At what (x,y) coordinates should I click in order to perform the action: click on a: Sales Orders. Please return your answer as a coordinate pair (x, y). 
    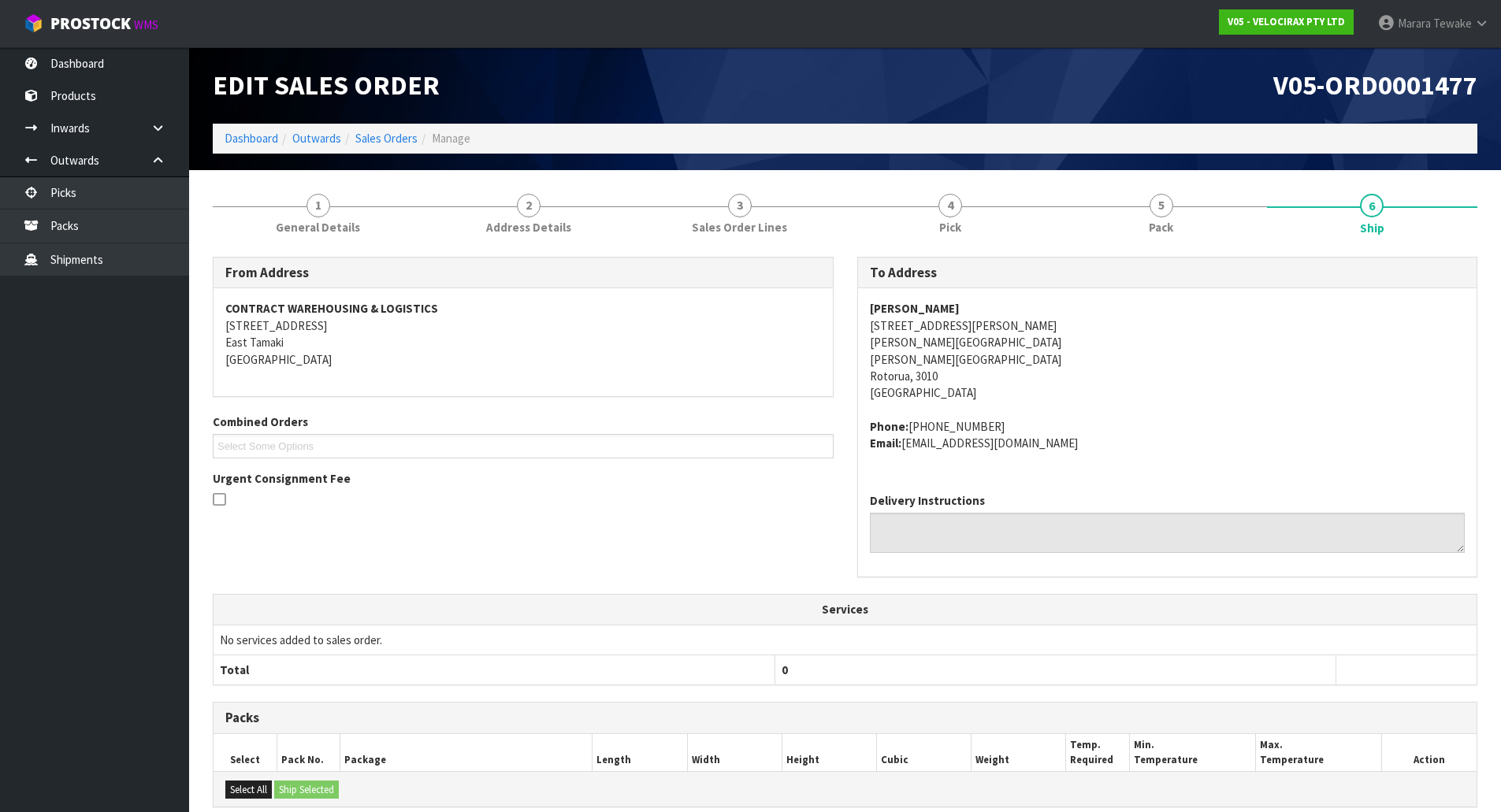
    Looking at the image, I should click on (387, 138).